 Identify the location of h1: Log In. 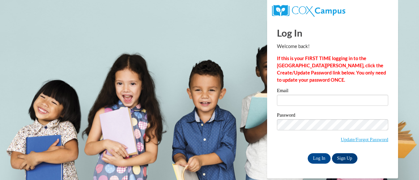
(333, 33).